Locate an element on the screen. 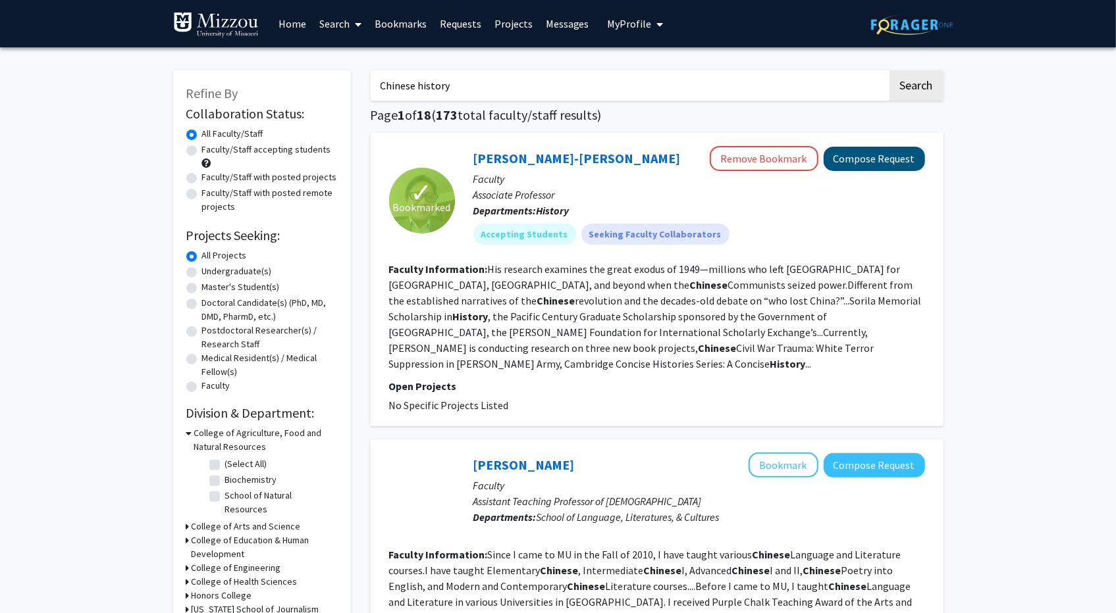 The height and width of the screenshot is (613, 1116). label: Faculty/Staff with posted projects is located at coordinates (269, 177).